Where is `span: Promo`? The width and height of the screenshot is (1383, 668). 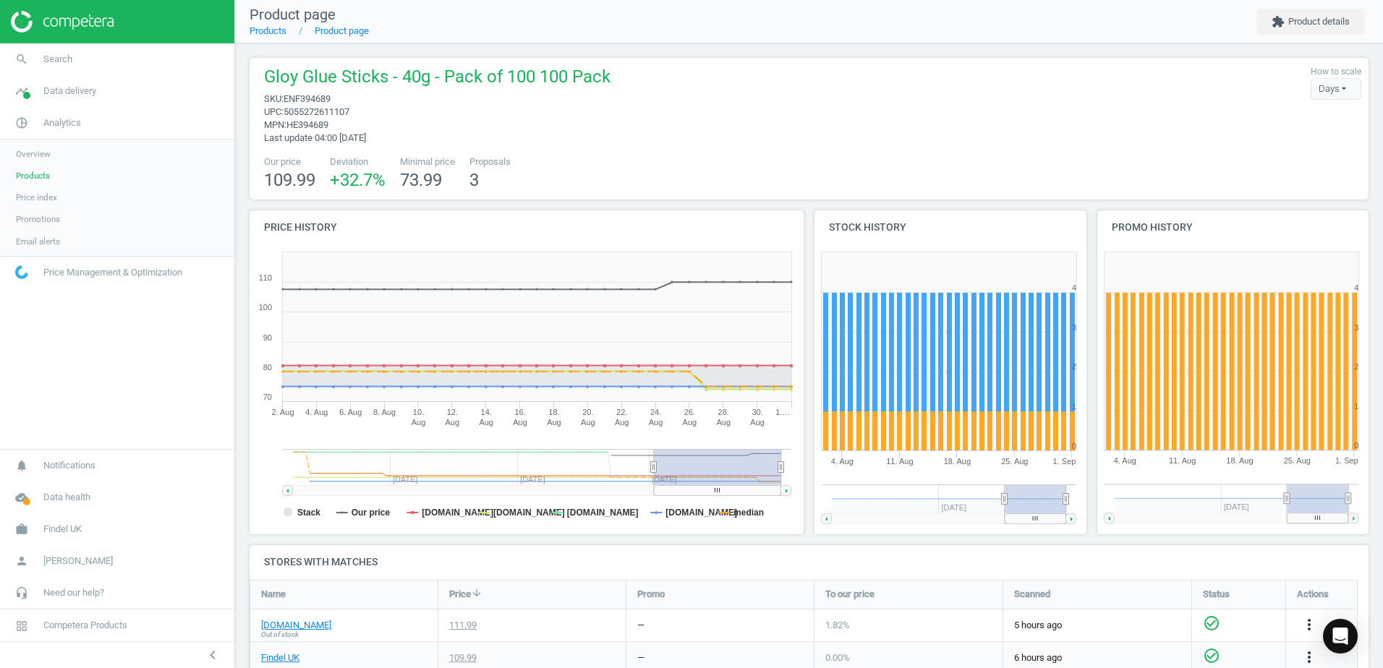 span: Promo is located at coordinates (651, 595).